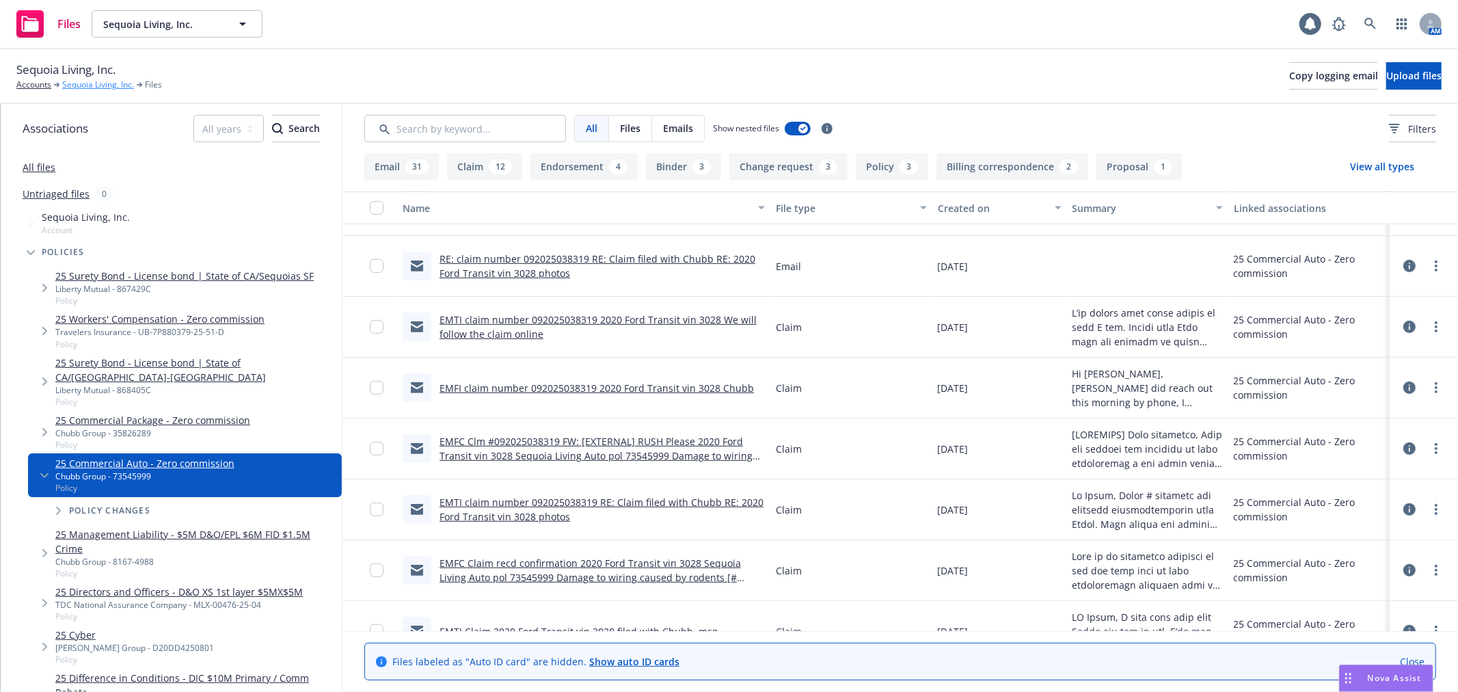 The image size is (1458, 692). What do you see at coordinates (277, 128) in the screenshot?
I see `svg: Search` at bounding box center [277, 128].